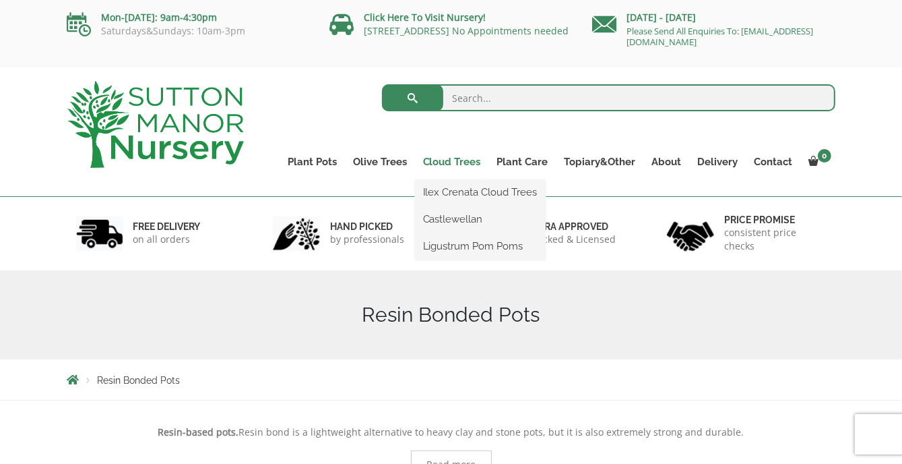 This screenshot has height=464, width=902. I want to click on a: Ligustrum Pom Poms, so click(480, 246).